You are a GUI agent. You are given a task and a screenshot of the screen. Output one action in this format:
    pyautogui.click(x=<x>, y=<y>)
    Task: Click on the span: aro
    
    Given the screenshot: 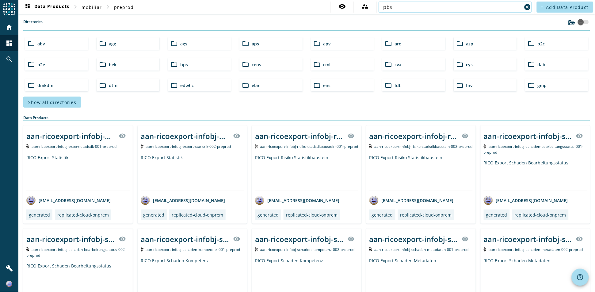 What is the action you would take?
    pyautogui.click(x=398, y=44)
    